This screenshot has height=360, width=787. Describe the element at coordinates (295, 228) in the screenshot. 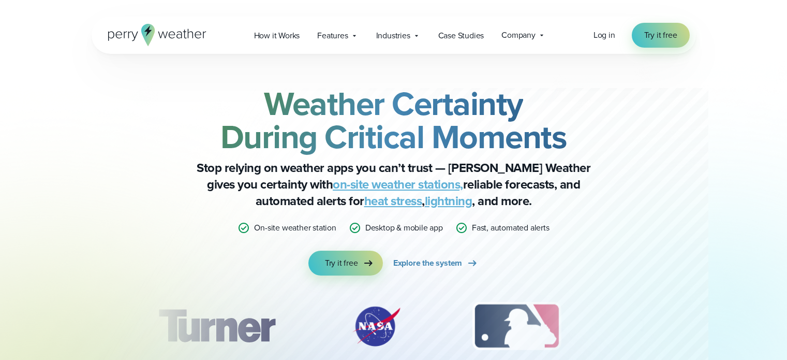

I see `p: On-site weather station` at that location.